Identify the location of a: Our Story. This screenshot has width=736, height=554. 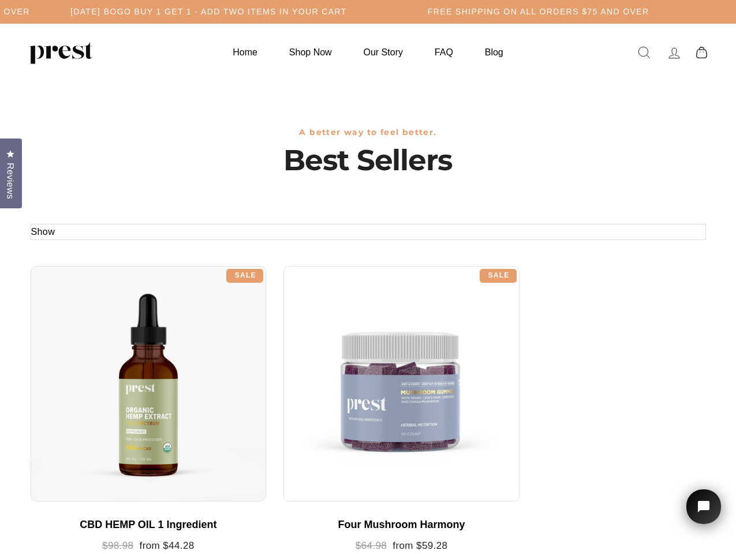
(383, 52).